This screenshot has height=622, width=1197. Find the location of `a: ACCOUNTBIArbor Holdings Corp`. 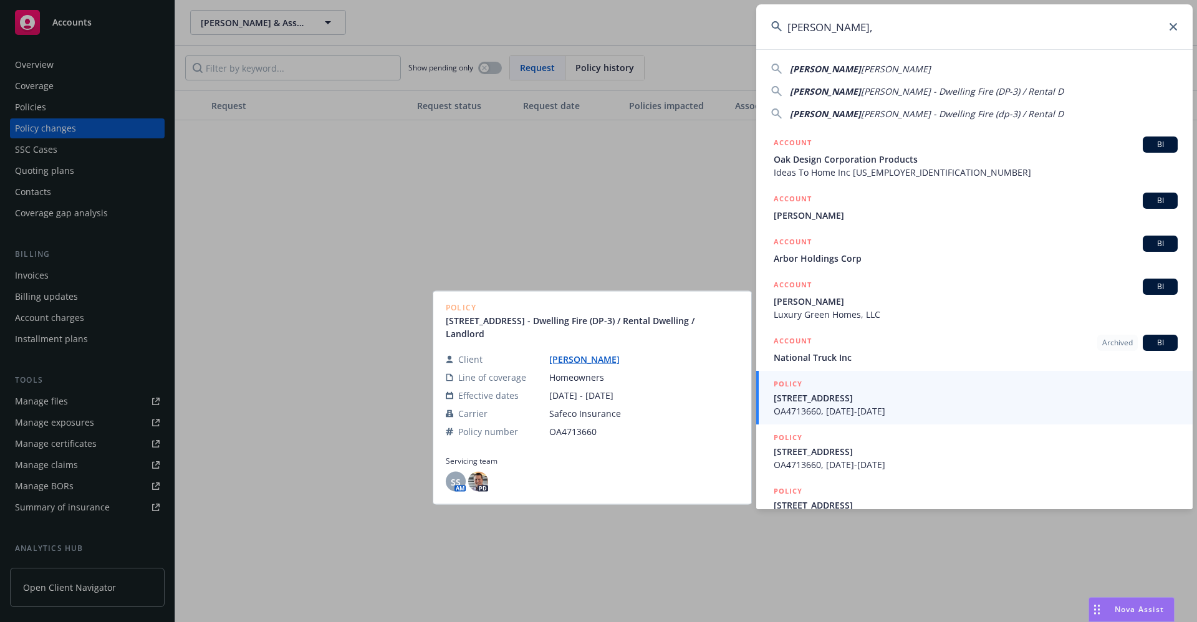

a: ACCOUNTBIArbor Holdings Corp is located at coordinates (974, 250).